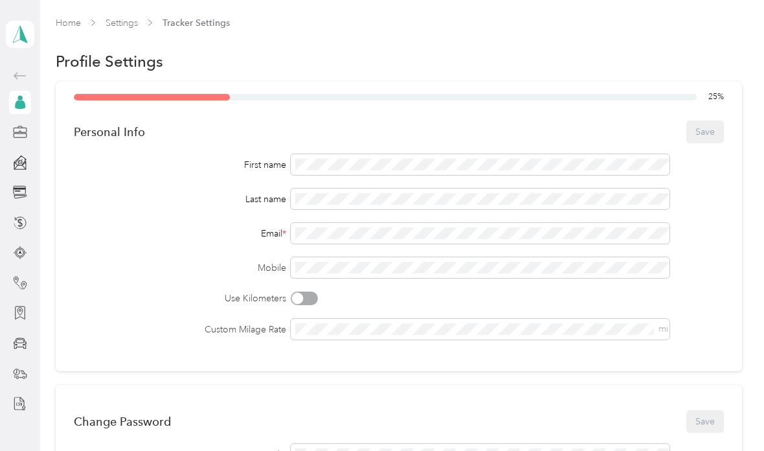 The width and height of the screenshot is (764, 451). Describe the element at coordinates (179, 329) in the screenshot. I see `label: Custom Milage Rate` at that location.